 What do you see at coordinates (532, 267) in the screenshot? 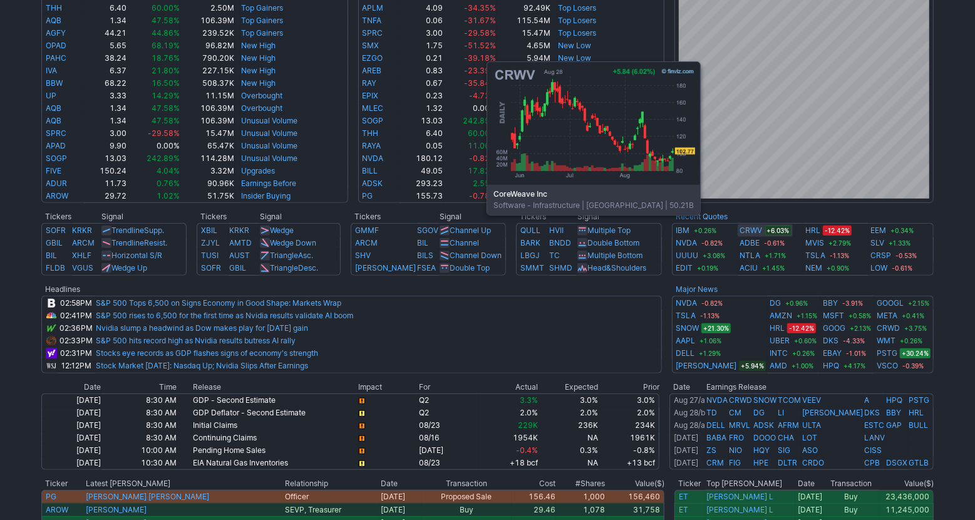
I see `a: SMMT` at bounding box center [532, 267].